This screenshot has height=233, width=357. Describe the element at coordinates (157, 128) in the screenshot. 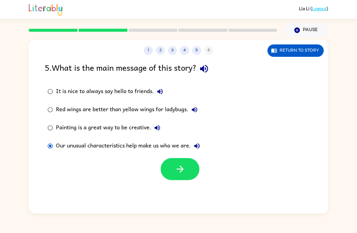

I see `button: Painting is a great way to be creative.` at that location.